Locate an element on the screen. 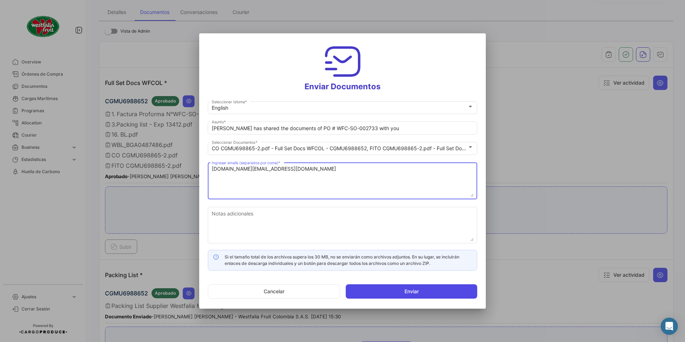 The width and height of the screenshot is (685, 342). mat-select-trigger: CO CGMU698865-2.pdf - Full Set Docs WFCOL - CGMU6988652, FITO CGMU698865-2.pdf - Full Set Docs WF... is located at coordinates (370, 148).